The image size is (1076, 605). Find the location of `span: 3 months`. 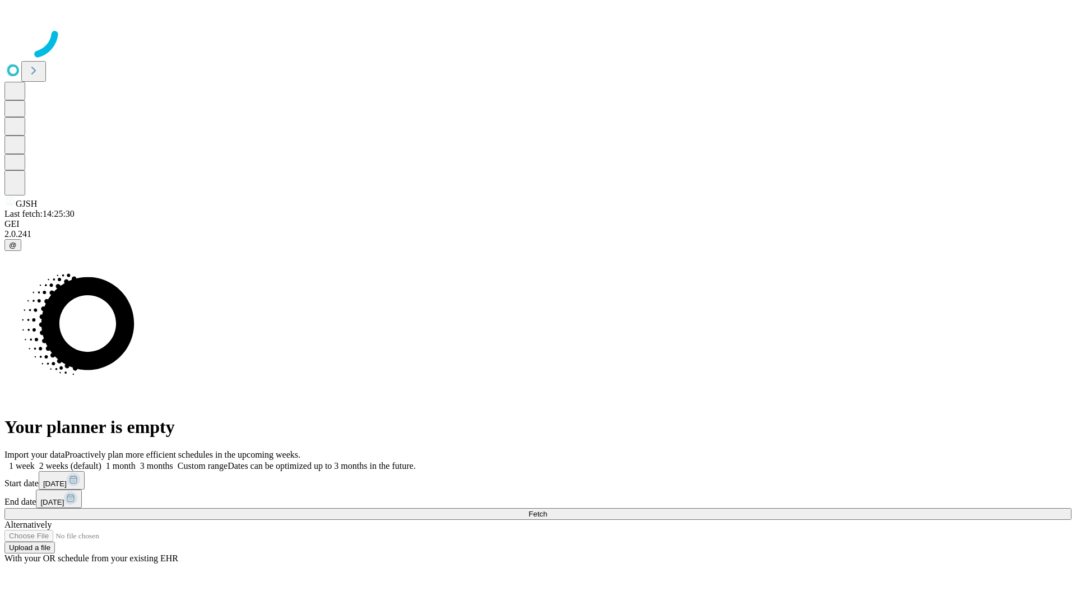

span: 3 months is located at coordinates (156, 466).